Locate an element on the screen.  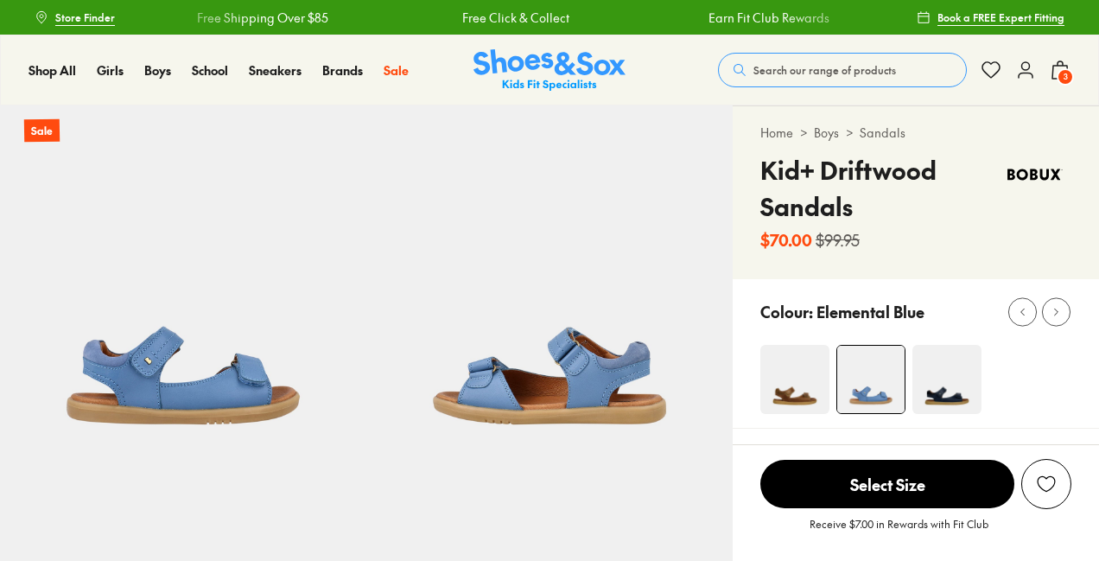
span: Search our range of products is located at coordinates (824, 70).